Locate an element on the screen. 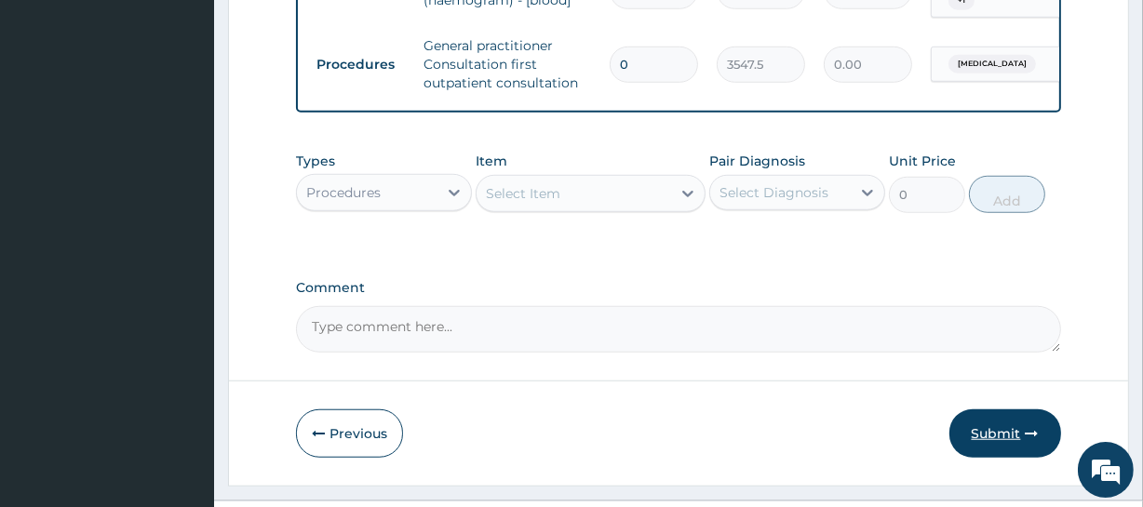  button: Submit is located at coordinates (1005, 434).